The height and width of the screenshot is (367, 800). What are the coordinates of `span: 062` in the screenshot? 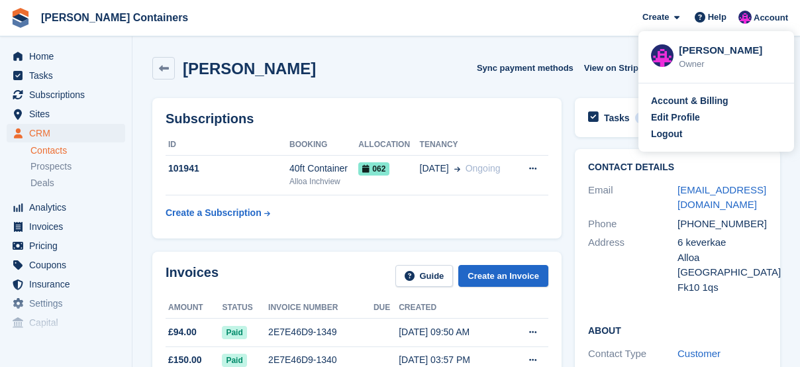 It's located at (373, 169).